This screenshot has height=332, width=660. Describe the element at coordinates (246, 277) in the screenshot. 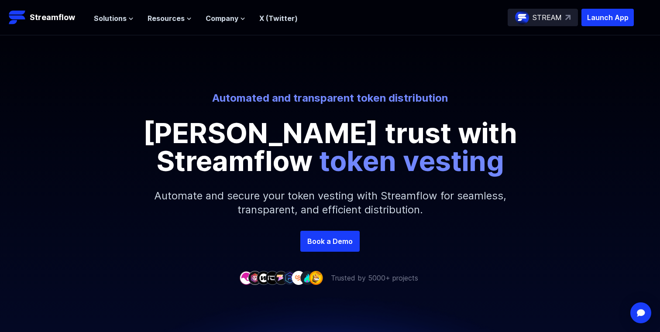

I see `img: company-1` at that location.